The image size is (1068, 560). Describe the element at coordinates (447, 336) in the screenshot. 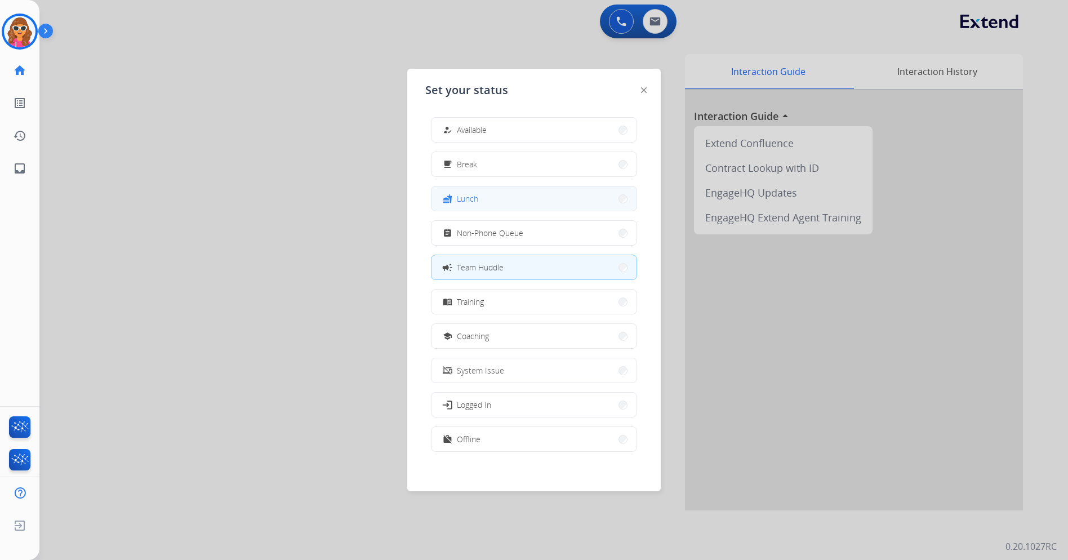

I see `mat-icon: school` at that location.